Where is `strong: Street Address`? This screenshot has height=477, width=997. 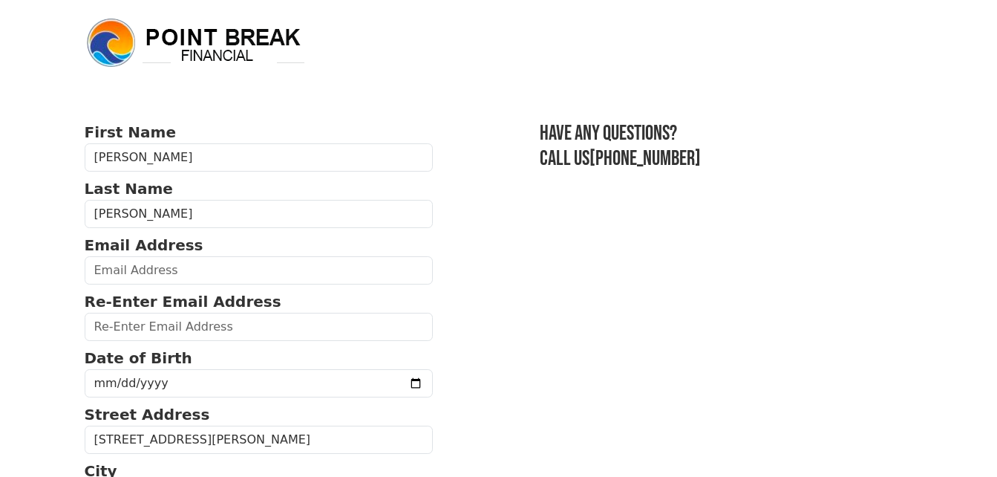 strong: Street Address is located at coordinates (147, 414).